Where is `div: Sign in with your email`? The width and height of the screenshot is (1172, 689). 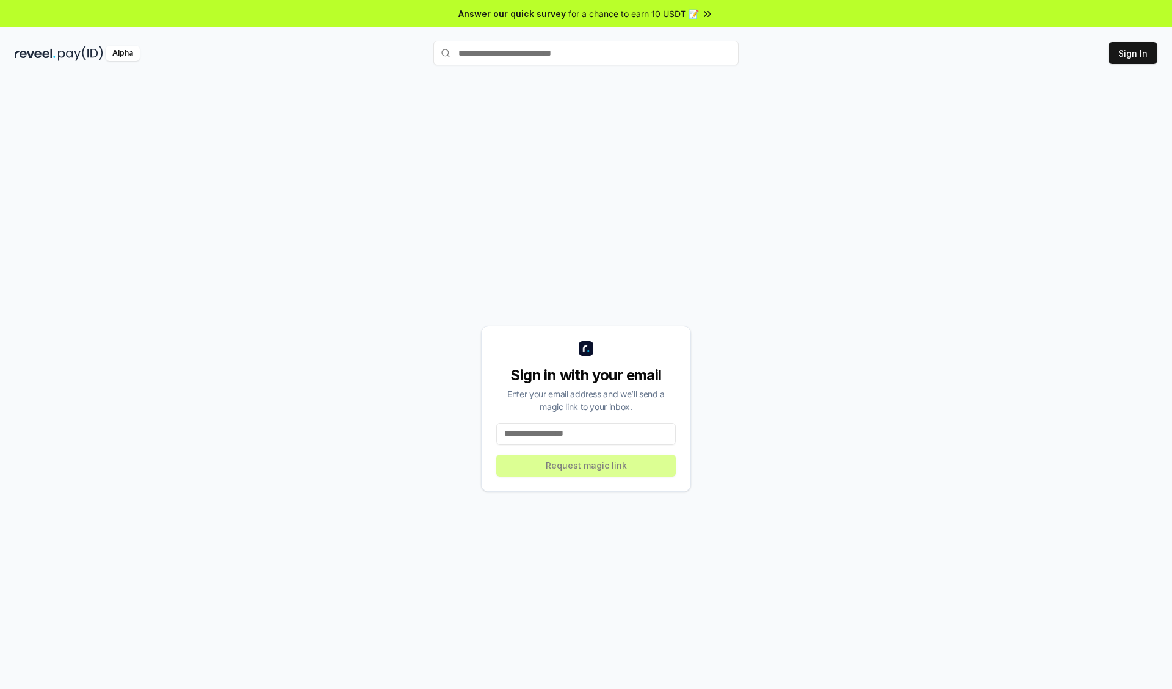 div: Sign in with your email is located at coordinates (586, 375).